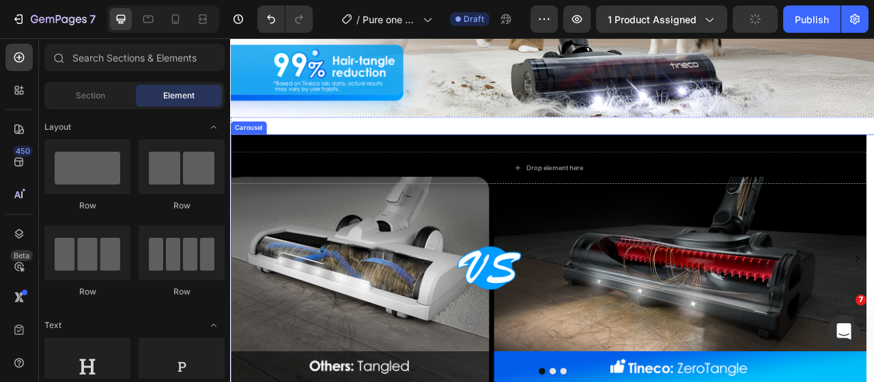 The width and height of the screenshot is (874, 382). What do you see at coordinates (812, 19) in the screenshot?
I see `div: Publish` at bounding box center [812, 19].